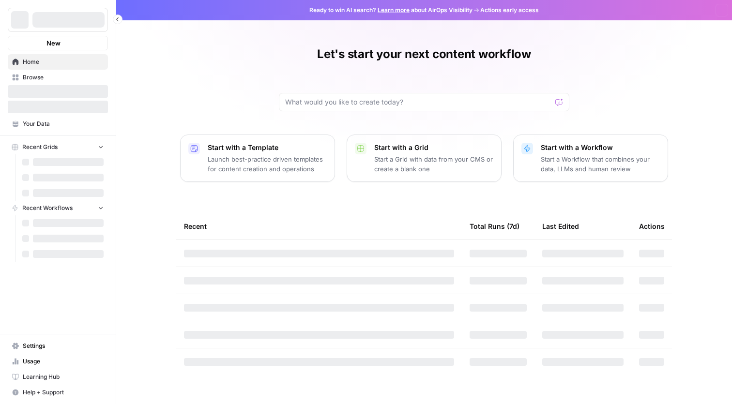  I want to click on p: Start with a Grid, so click(433, 148).